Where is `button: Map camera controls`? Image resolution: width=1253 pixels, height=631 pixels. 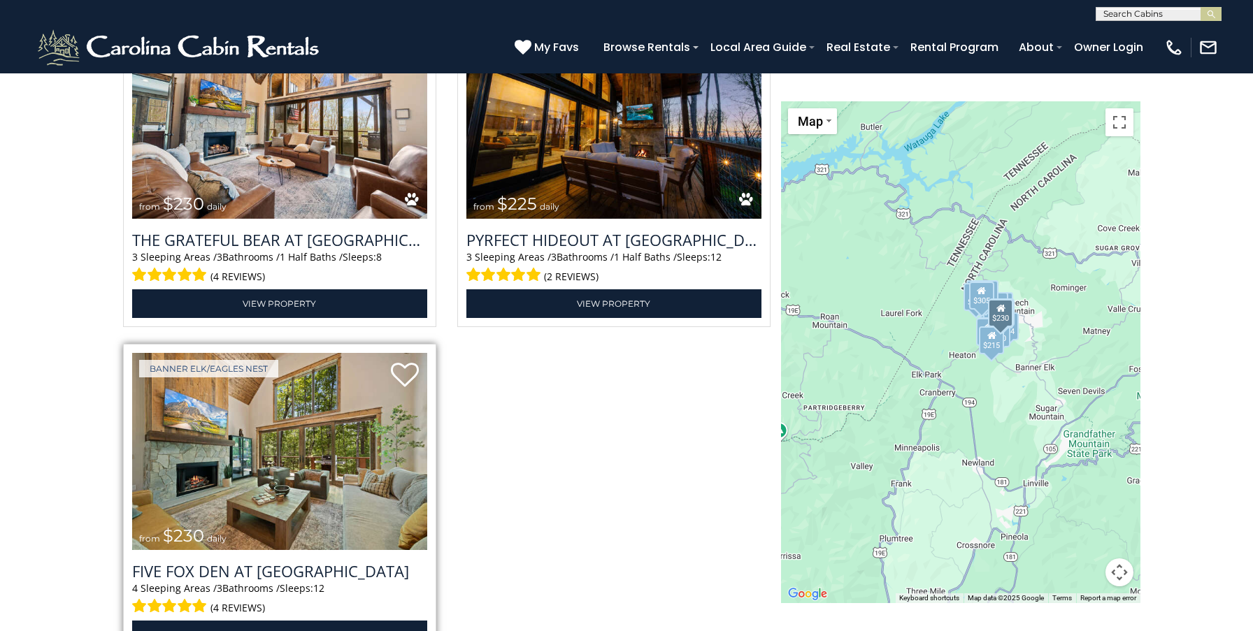 button: Map camera controls is located at coordinates (1120, 573).